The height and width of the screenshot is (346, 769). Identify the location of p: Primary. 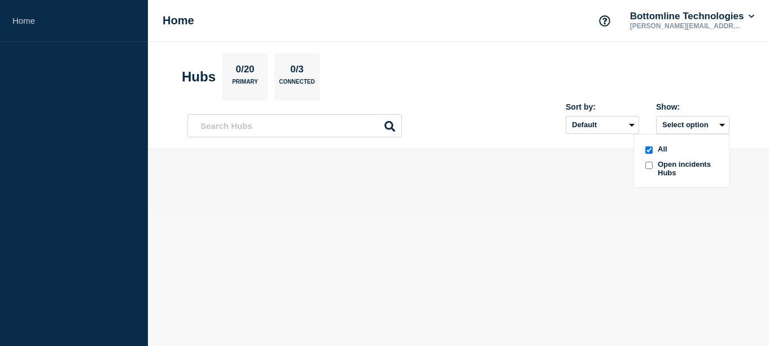
(245, 84).